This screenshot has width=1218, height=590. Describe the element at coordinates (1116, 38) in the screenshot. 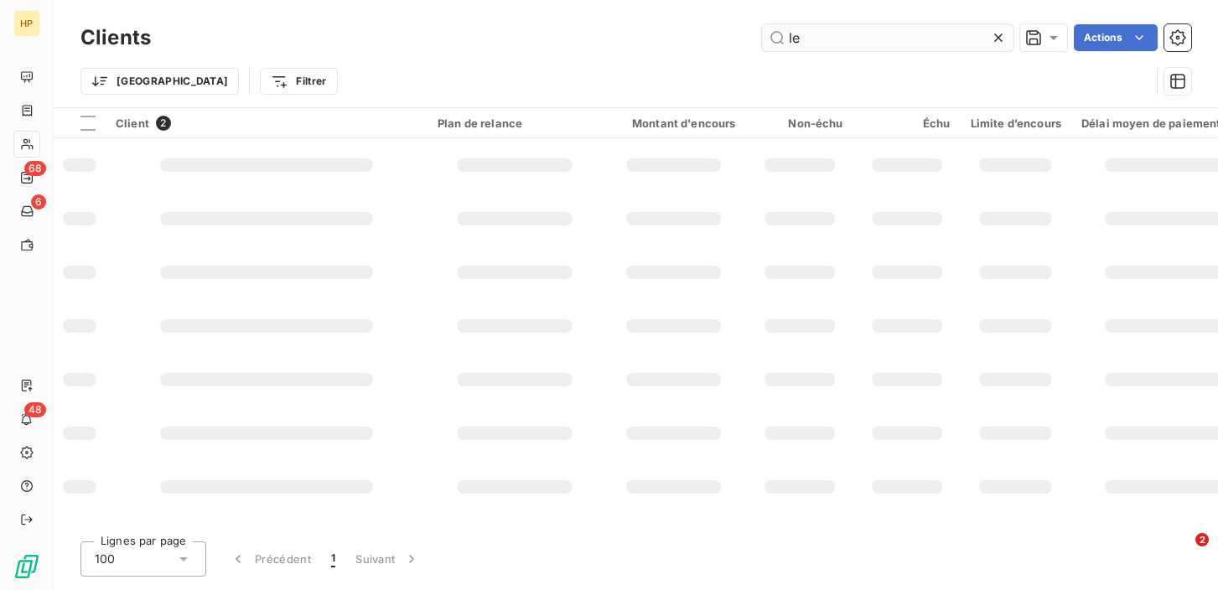

I see `button: Actions` at that location.